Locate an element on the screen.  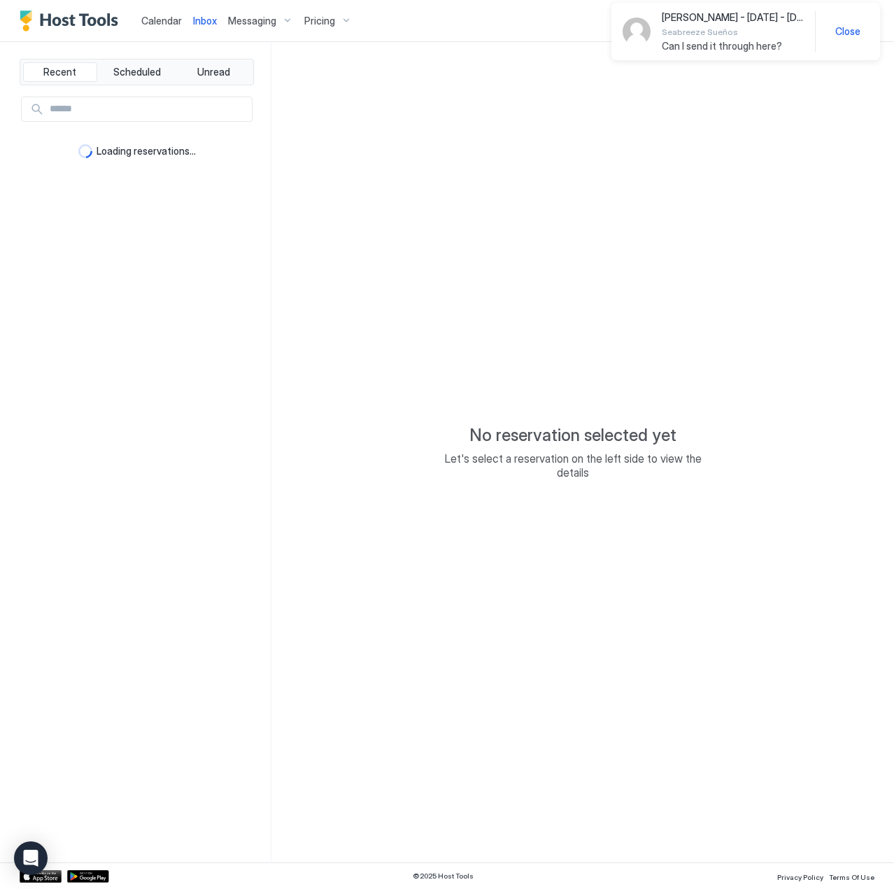
div: Google Play Store is located at coordinates (88, 876).